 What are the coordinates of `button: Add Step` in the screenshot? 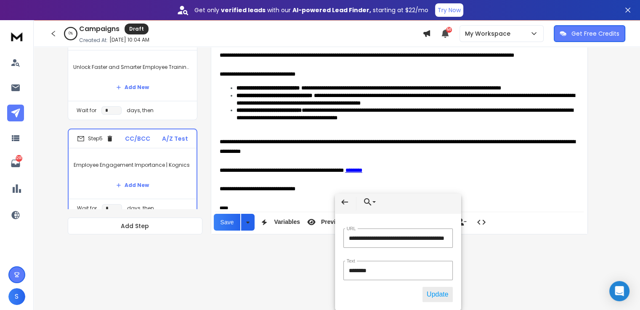 It's located at (135, 226).